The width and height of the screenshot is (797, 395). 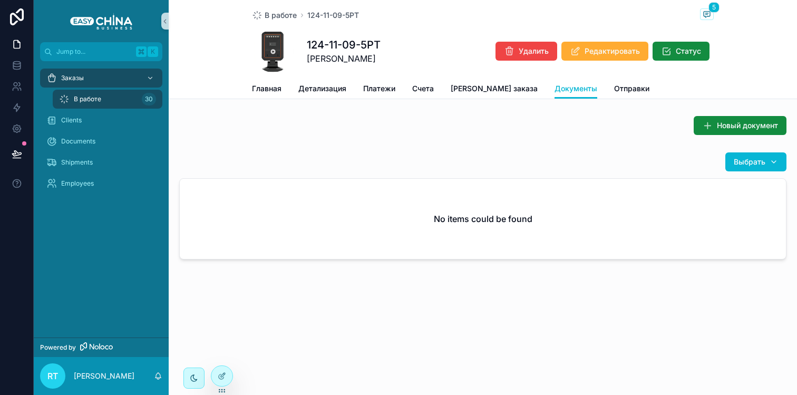 What do you see at coordinates (713, 7) in the screenshot?
I see `span: 5` at bounding box center [713, 7].